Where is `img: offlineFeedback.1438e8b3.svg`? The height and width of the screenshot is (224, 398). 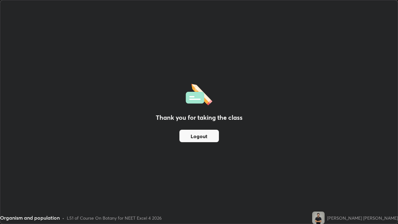 img: offlineFeedback.1438e8b3.svg is located at coordinates (199, 94).